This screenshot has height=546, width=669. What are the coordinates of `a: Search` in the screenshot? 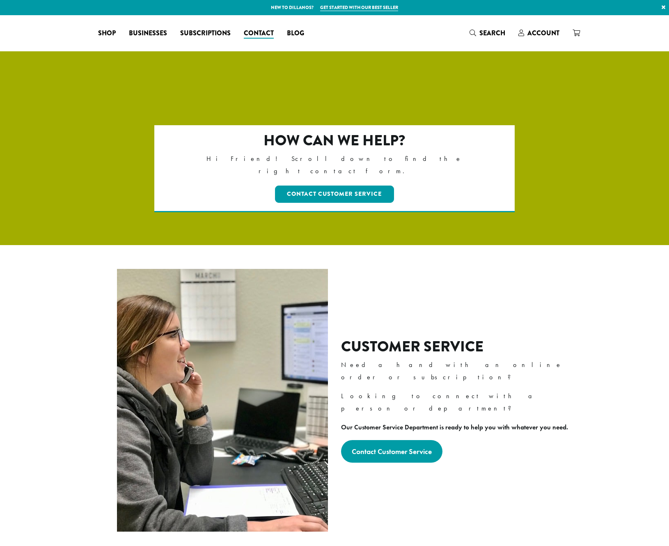 It's located at (487, 33).